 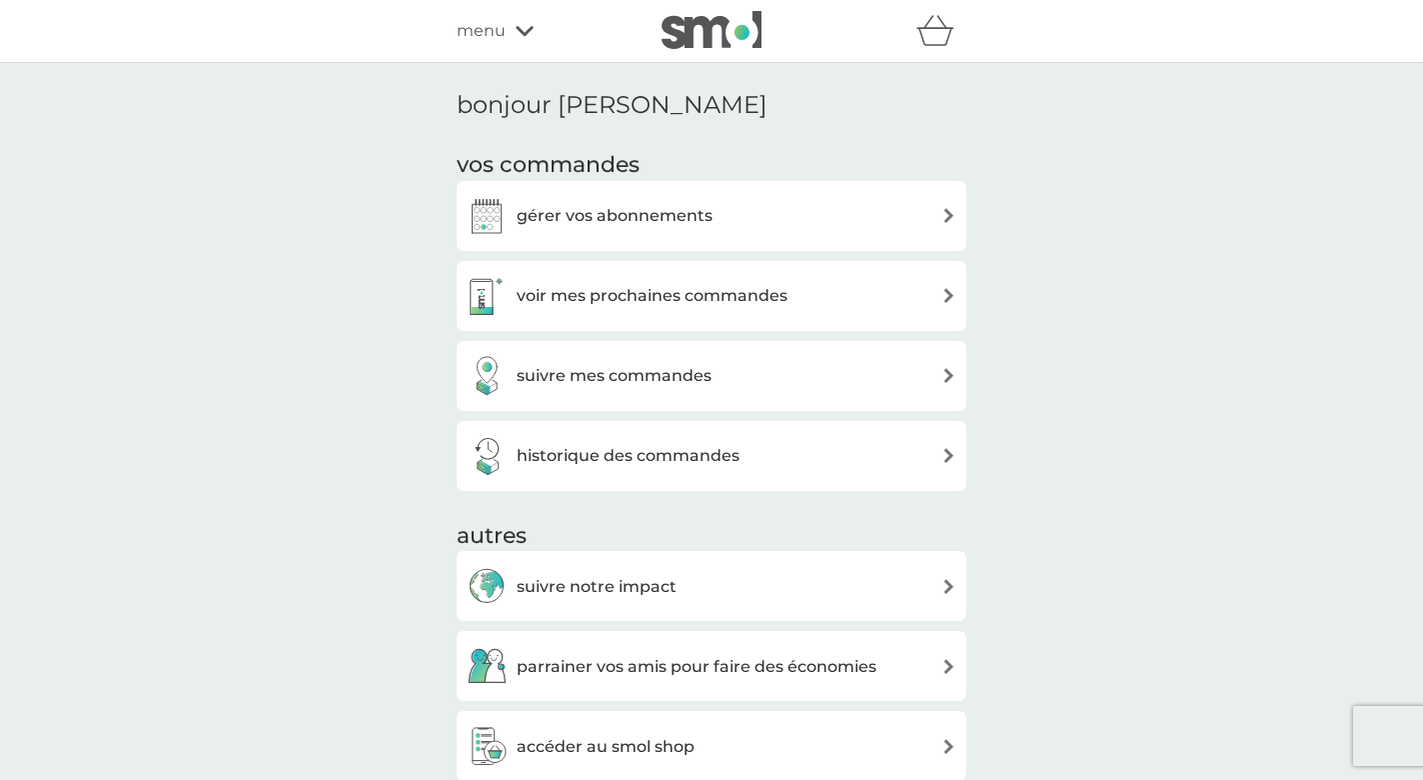 What do you see at coordinates (628, 456) in the screenshot?
I see `h3: historique des commandes` at bounding box center [628, 456].